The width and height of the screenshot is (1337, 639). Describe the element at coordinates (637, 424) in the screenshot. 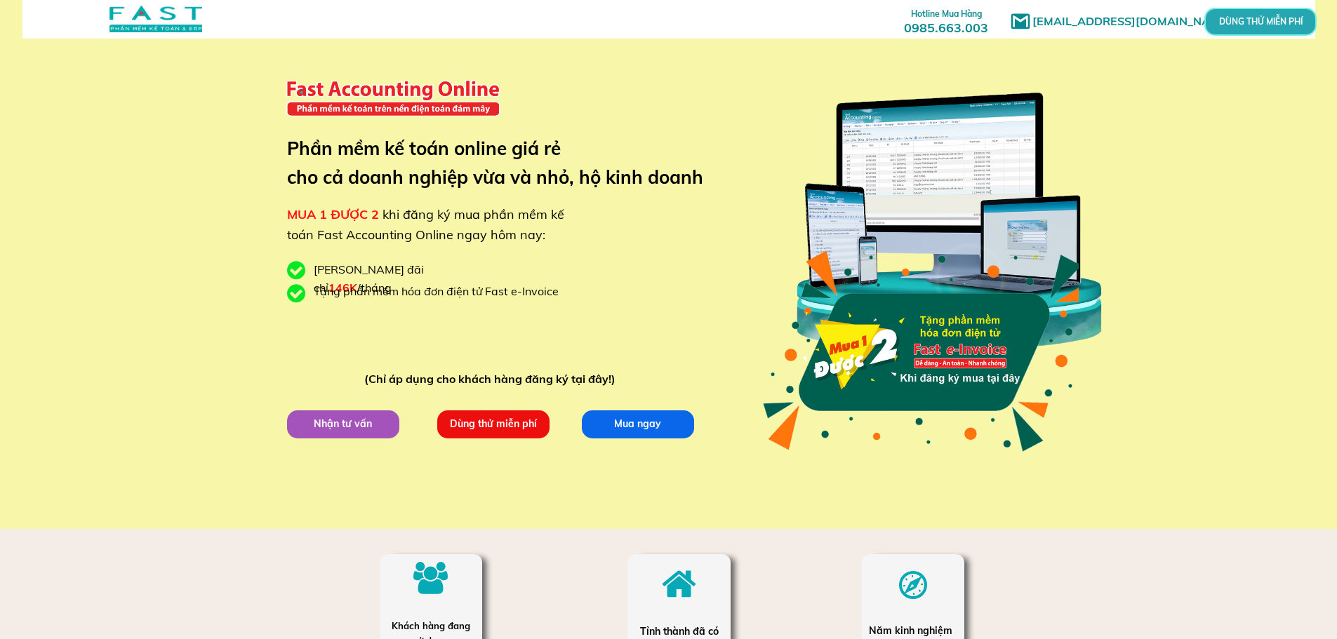

I see `p: Mua ngay` at that location.